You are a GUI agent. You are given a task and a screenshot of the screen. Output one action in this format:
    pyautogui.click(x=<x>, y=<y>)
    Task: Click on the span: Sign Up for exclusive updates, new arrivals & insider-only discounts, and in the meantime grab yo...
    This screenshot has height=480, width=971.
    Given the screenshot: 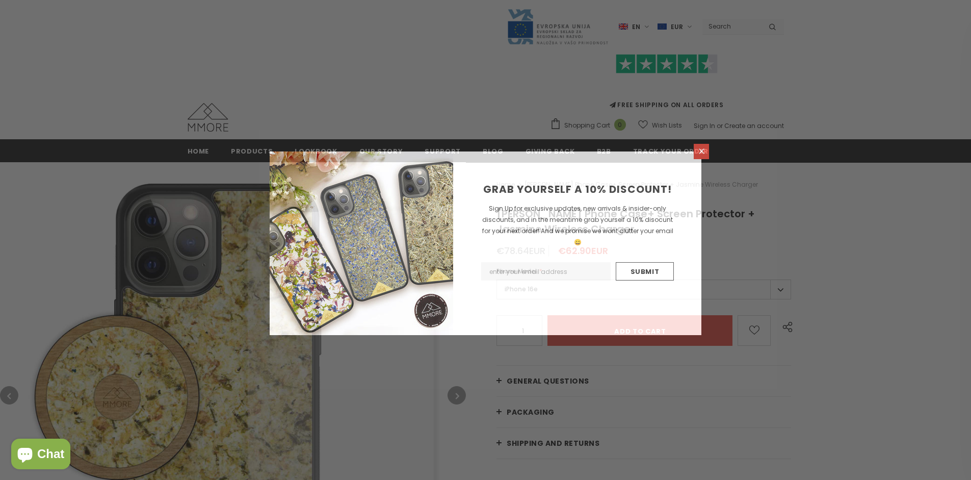 What is the action you would take?
    pyautogui.click(x=578, y=225)
    